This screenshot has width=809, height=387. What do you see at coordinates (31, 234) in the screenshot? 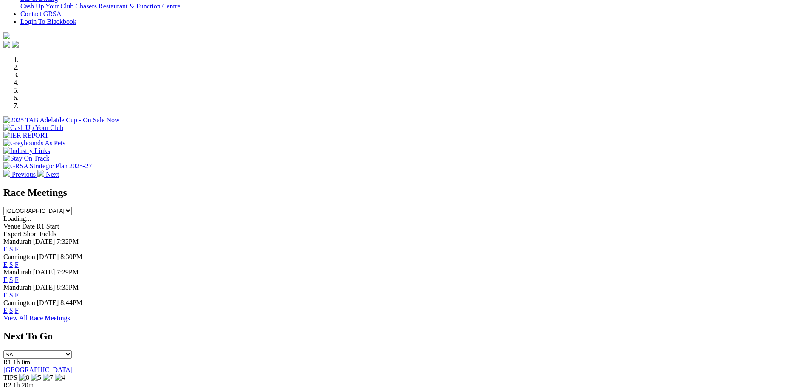
I see `span: Short` at bounding box center [31, 234].